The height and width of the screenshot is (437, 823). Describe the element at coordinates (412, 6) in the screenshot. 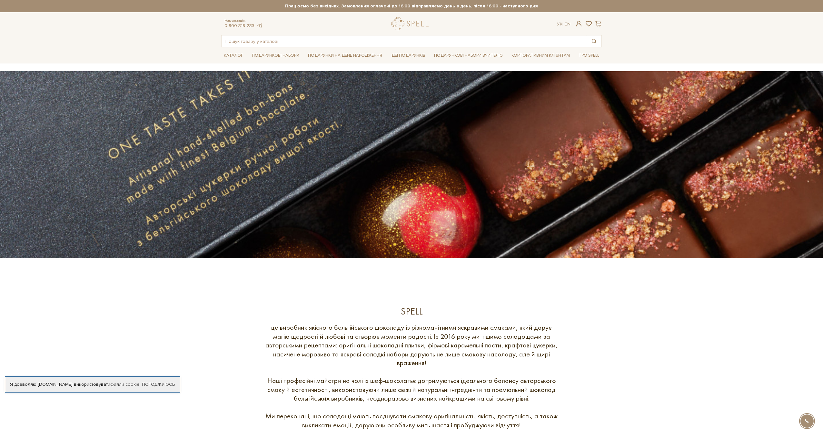

I see `strong: Працюємо без вихідних. Замовлення оплачені до 16:00 відправляємо день в день, після 16:00 - насту...` at that location.